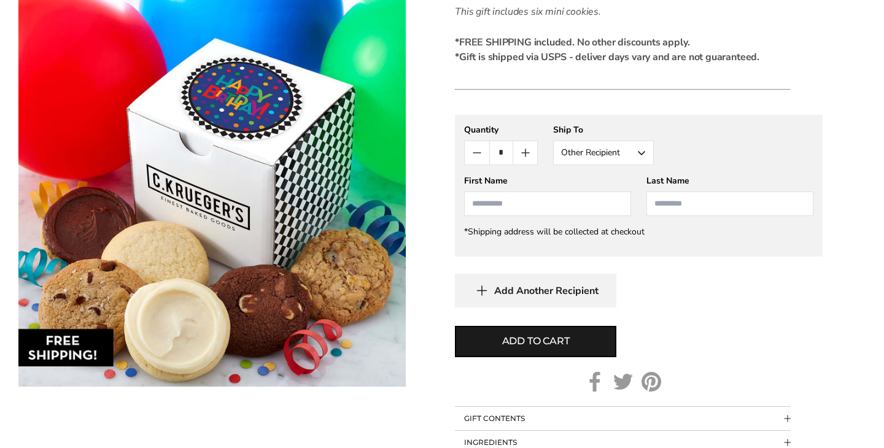 The width and height of the screenshot is (884, 448). What do you see at coordinates (501, 153) in the screenshot?
I see `input: Quantity` at bounding box center [501, 153].